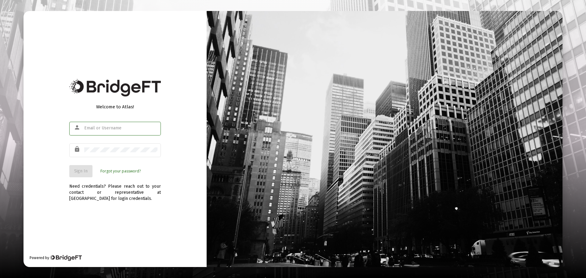 The width and height of the screenshot is (586, 278). I want to click on div: Powered by, so click(56, 258).